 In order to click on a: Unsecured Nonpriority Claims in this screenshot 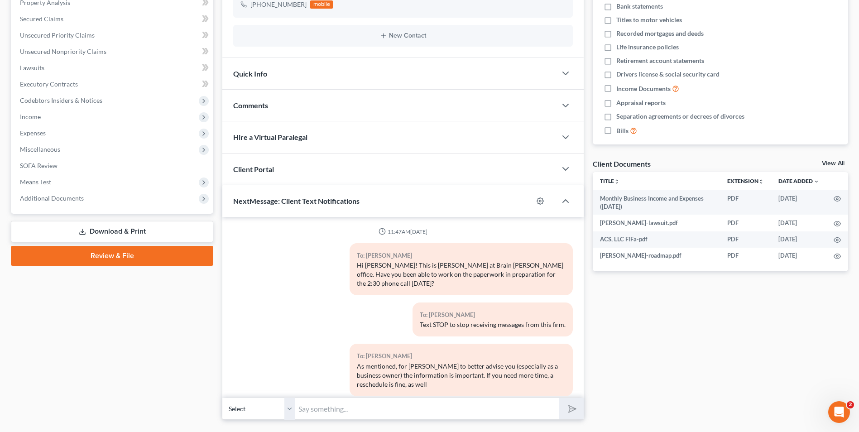, I will do `click(113, 52)`.